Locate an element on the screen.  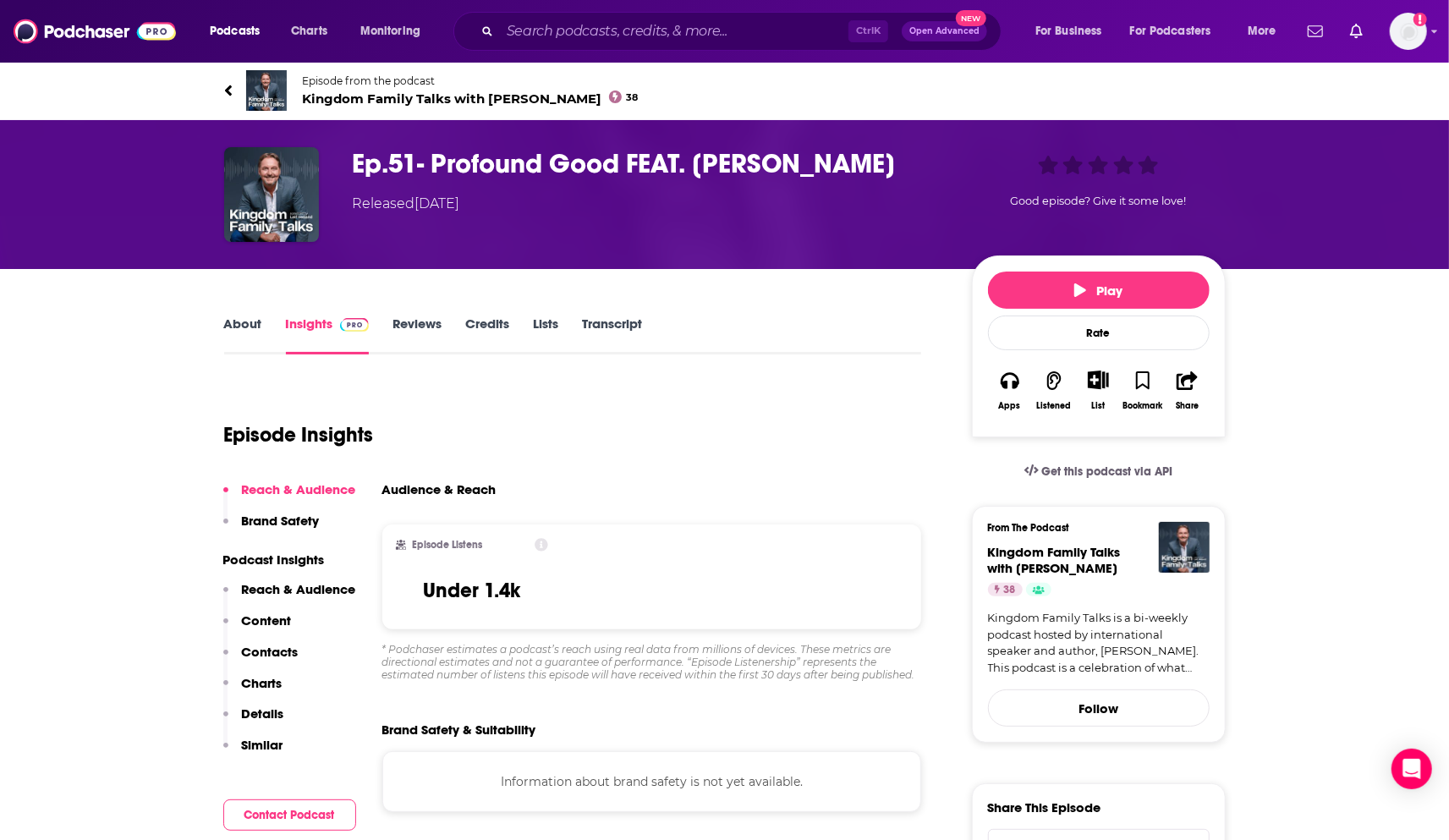
div: Open Intercom Messenger is located at coordinates (1411, 769).